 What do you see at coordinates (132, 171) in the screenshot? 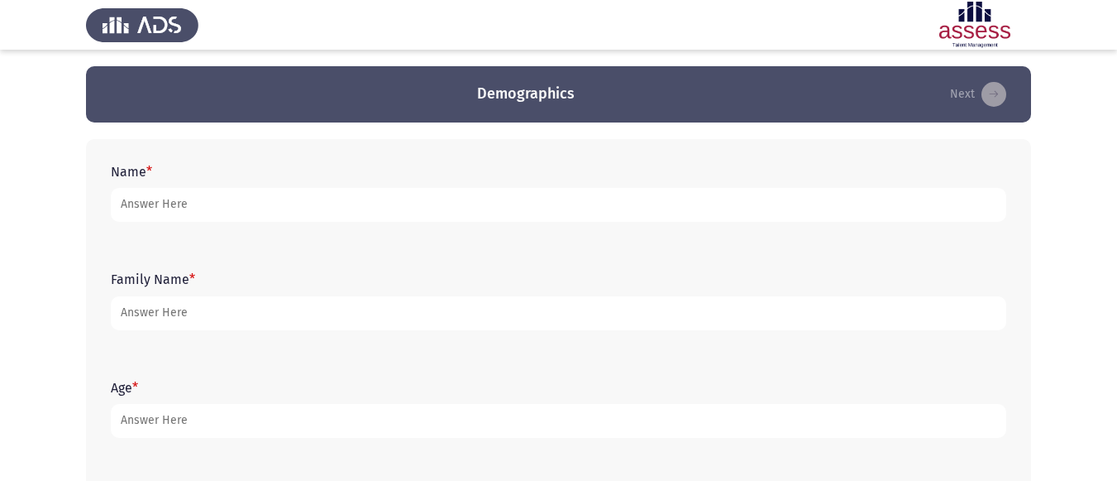
I see `label: Name` at bounding box center [132, 171].